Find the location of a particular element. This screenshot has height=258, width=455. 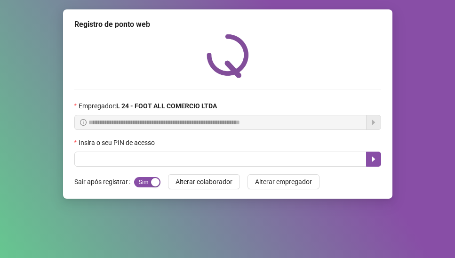

span: Alterar empregador is located at coordinates (283, 181).